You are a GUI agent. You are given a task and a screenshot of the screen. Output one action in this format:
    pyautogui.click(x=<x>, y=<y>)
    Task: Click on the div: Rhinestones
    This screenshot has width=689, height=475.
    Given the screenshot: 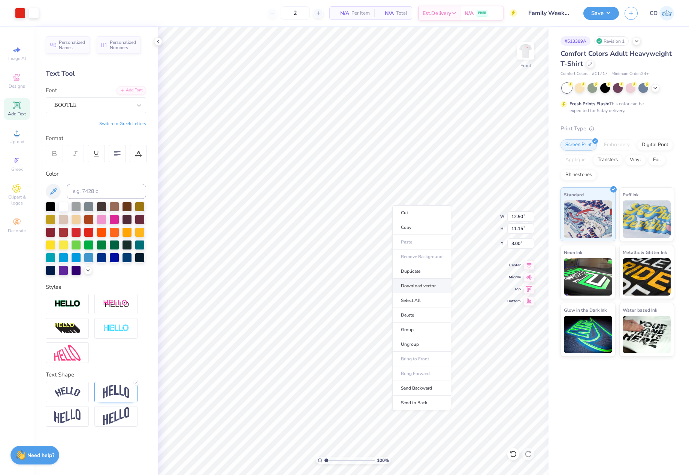 What is the action you would take?
    pyautogui.click(x=578, y=175)
    